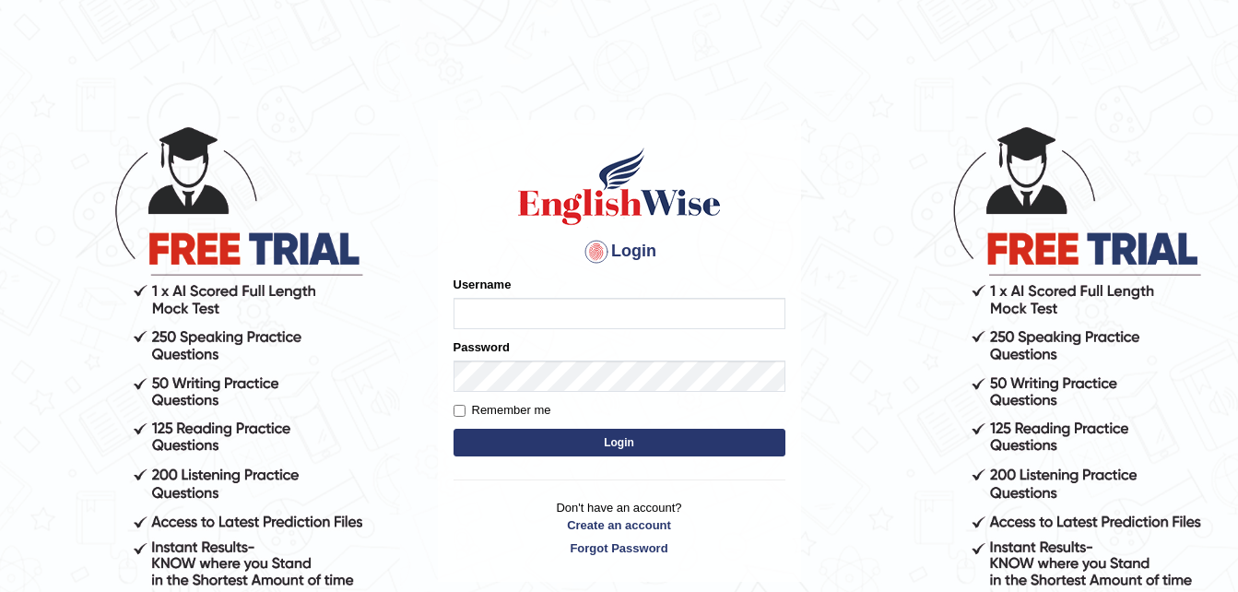 Image resolution: width=1238 pixels, height=592 pixels. I want to click on input: Remember me, so click(459, 410).